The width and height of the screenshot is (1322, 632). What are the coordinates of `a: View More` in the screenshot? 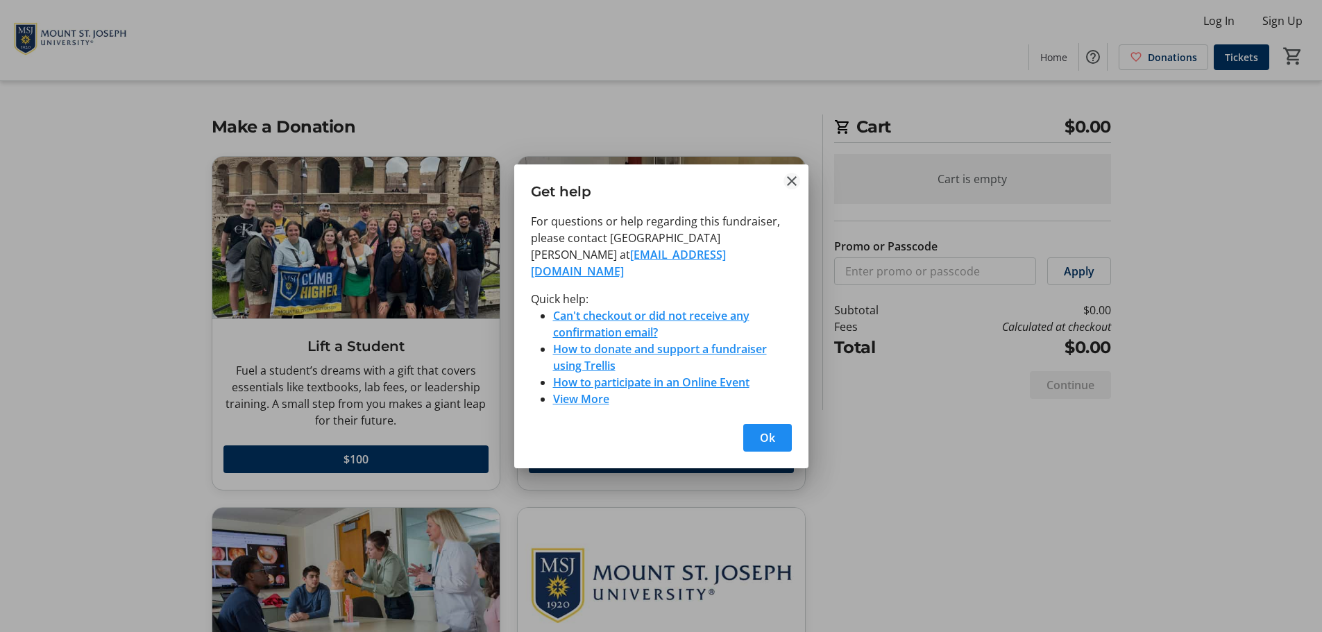 It's located at (581, 399).